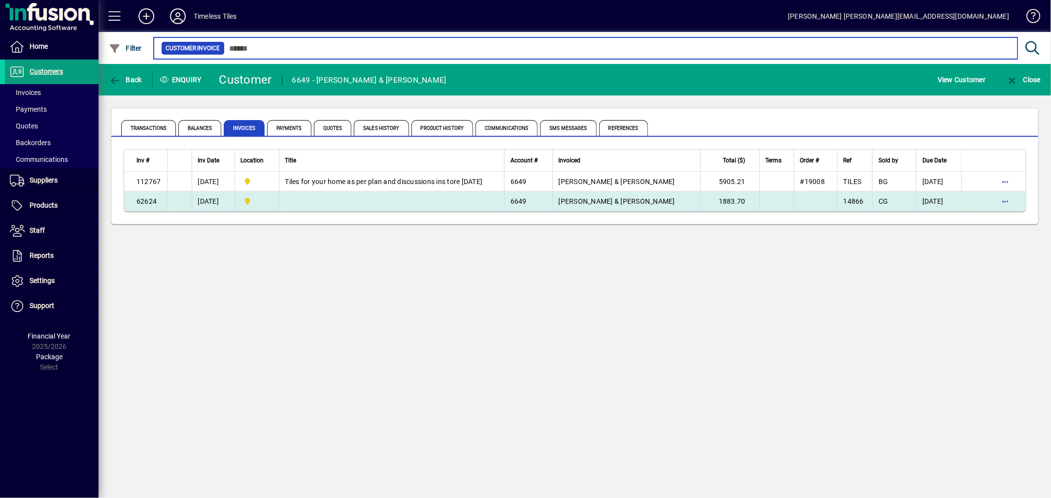  I want to click on div: Enquiry, so click(182, 80).